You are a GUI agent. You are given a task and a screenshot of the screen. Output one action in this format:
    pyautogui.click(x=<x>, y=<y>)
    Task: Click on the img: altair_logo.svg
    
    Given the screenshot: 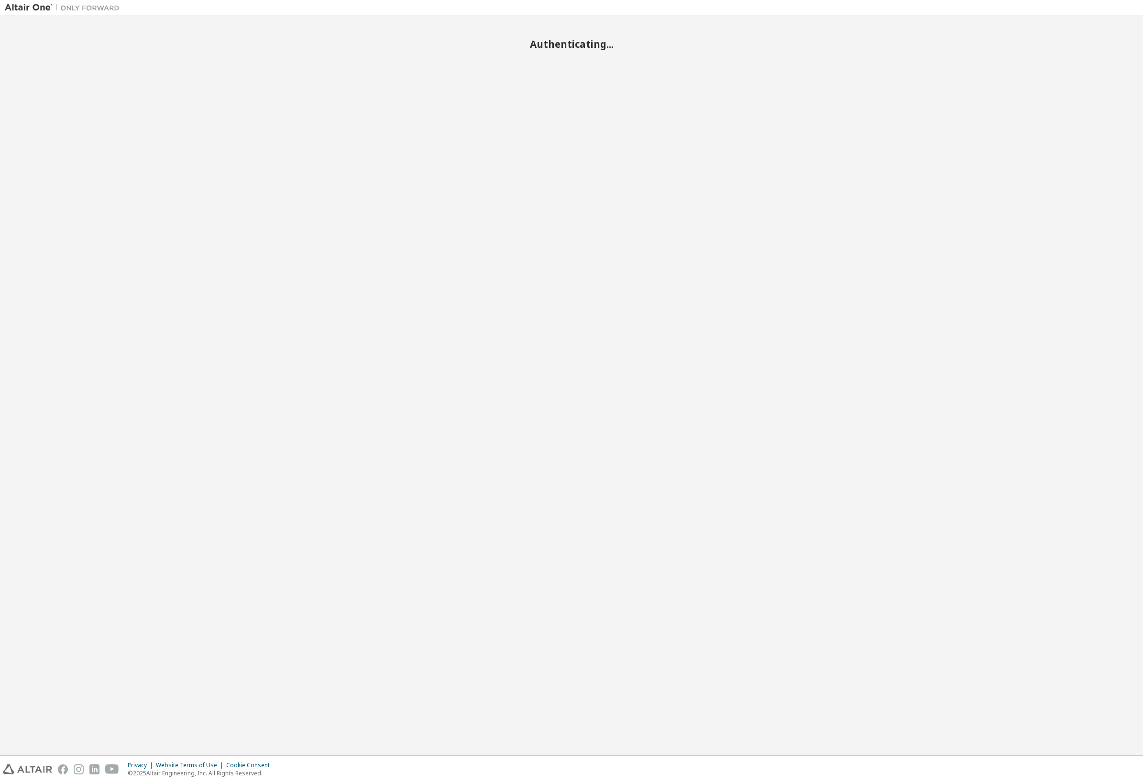 What is the action you would take?
    pyautogui.click(x=27, y=769)
    